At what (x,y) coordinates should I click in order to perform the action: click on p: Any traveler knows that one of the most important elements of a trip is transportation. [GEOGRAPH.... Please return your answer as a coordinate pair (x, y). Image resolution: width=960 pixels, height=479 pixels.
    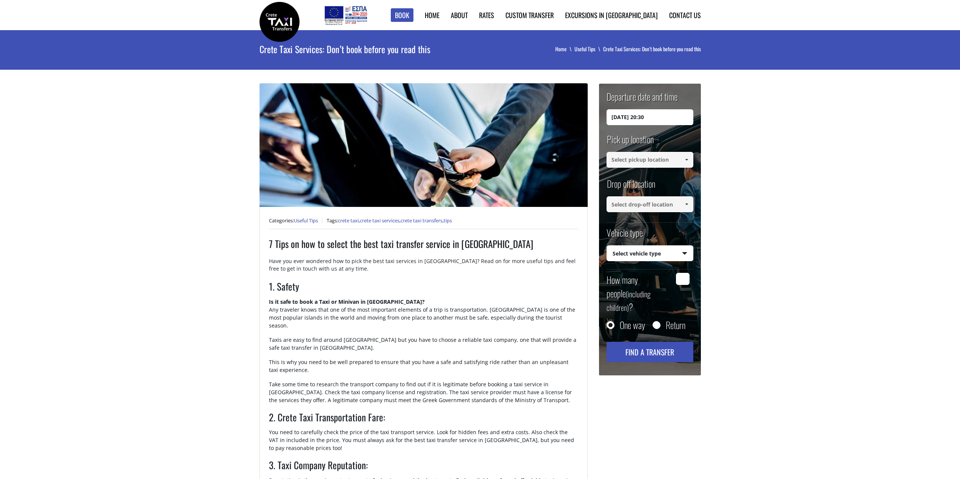
    Looking at the image, I should click on (423, 317).